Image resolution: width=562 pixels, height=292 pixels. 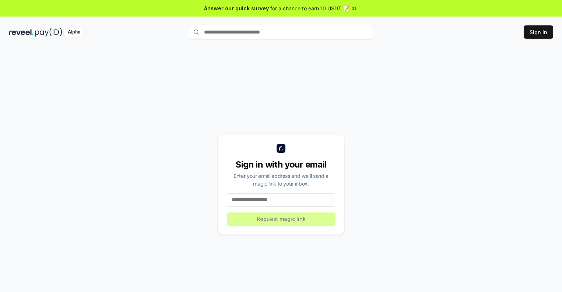 I want to click on img: reveel_dark, so click(x=21, y=32).